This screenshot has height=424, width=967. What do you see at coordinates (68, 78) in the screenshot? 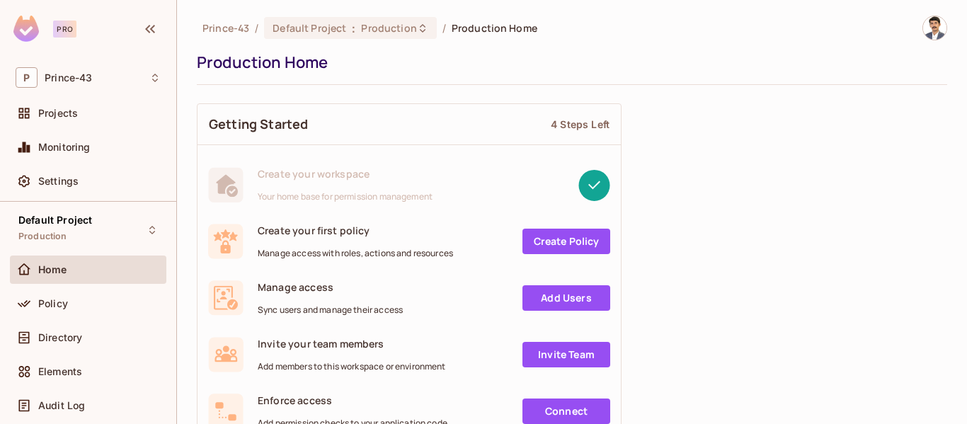
I see `span: Workspace: Prince-43` at bounding box center [68, 78].